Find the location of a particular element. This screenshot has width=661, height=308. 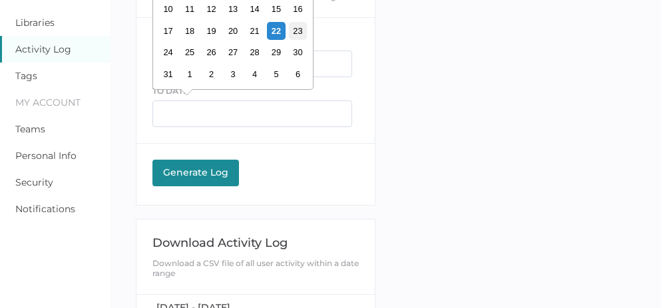

a: Notifications is located at coordinates (45, 209).